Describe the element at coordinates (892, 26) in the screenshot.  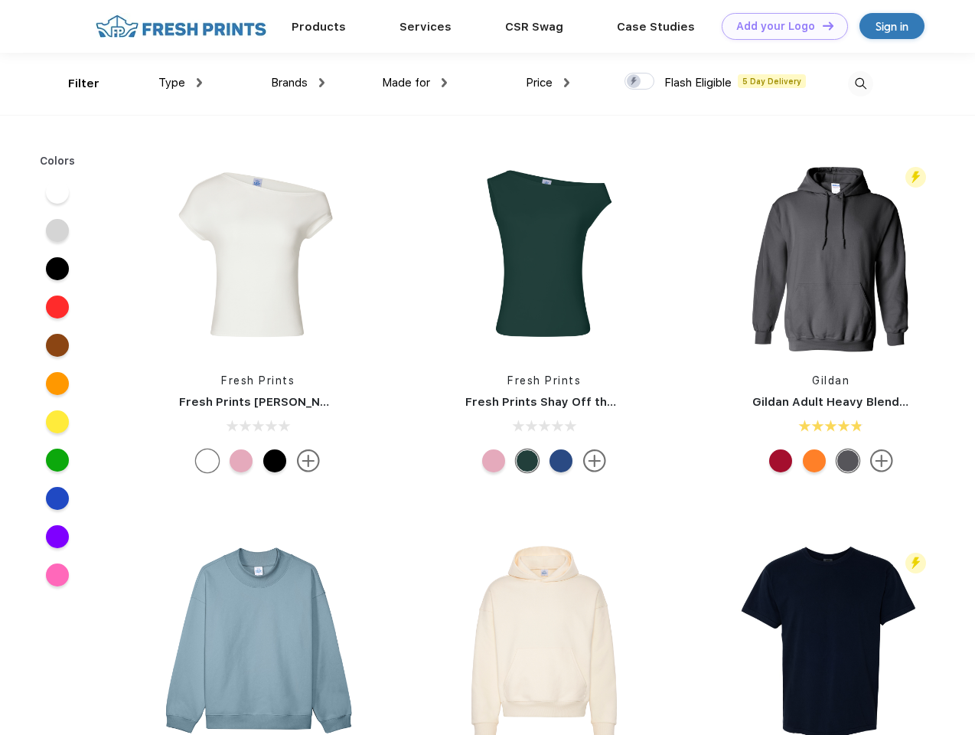
I see `a: Sign in` at that location.